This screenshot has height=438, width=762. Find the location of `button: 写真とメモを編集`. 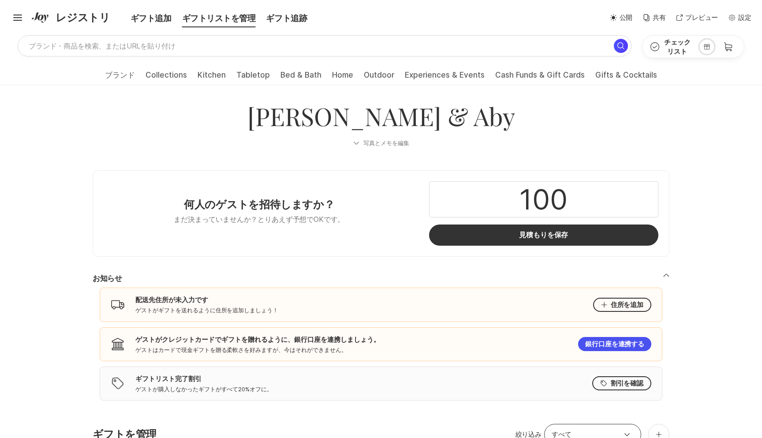

button: 写真とメモを編集 is located at coordinates (381, 143).